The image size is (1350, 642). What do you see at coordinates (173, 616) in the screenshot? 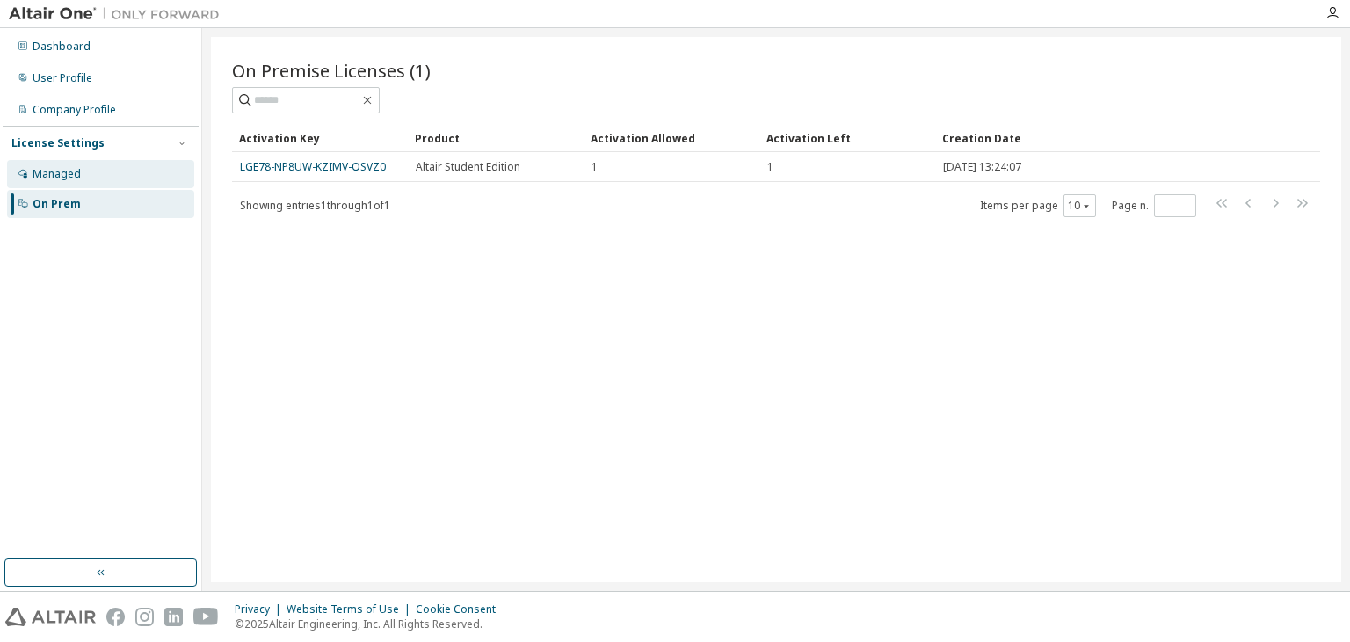
I see `img: linkedin.svg` at bounding box center [173, 616].